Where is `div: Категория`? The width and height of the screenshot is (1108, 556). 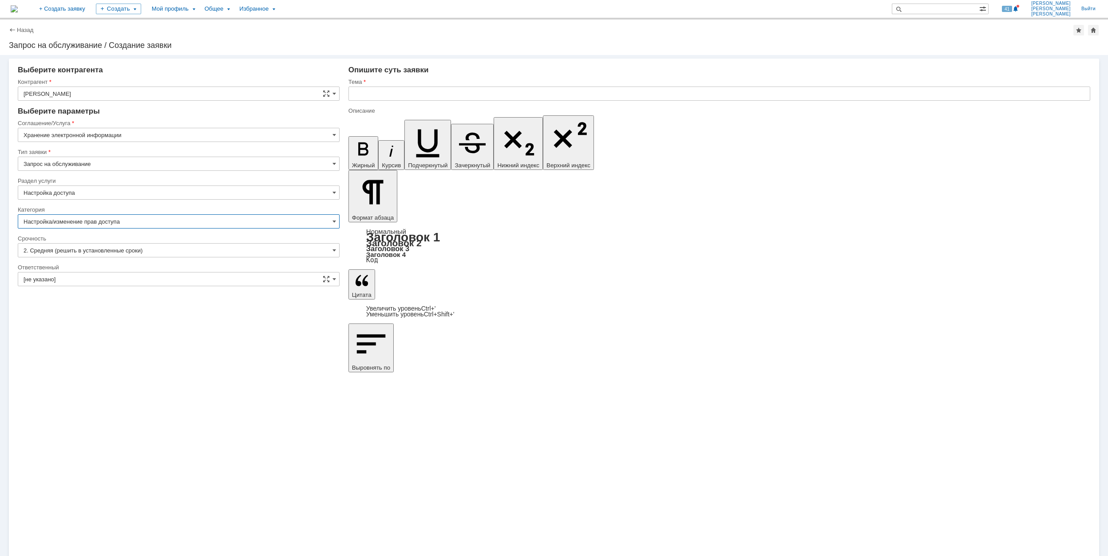
div: Категория is located at coordinates (178, 210).